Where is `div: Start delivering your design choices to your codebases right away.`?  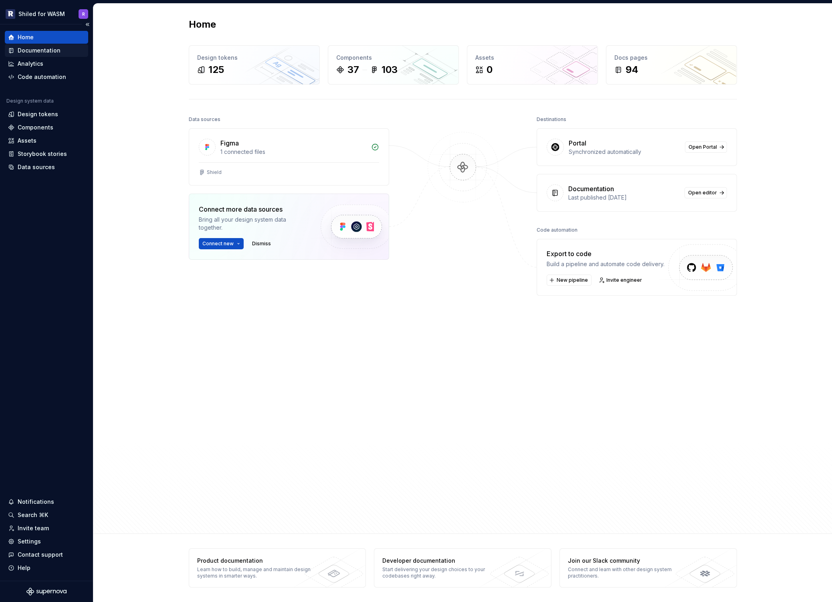 div: Start delivering your design choices to your codebases right away. is located at coordinates (440, 572).